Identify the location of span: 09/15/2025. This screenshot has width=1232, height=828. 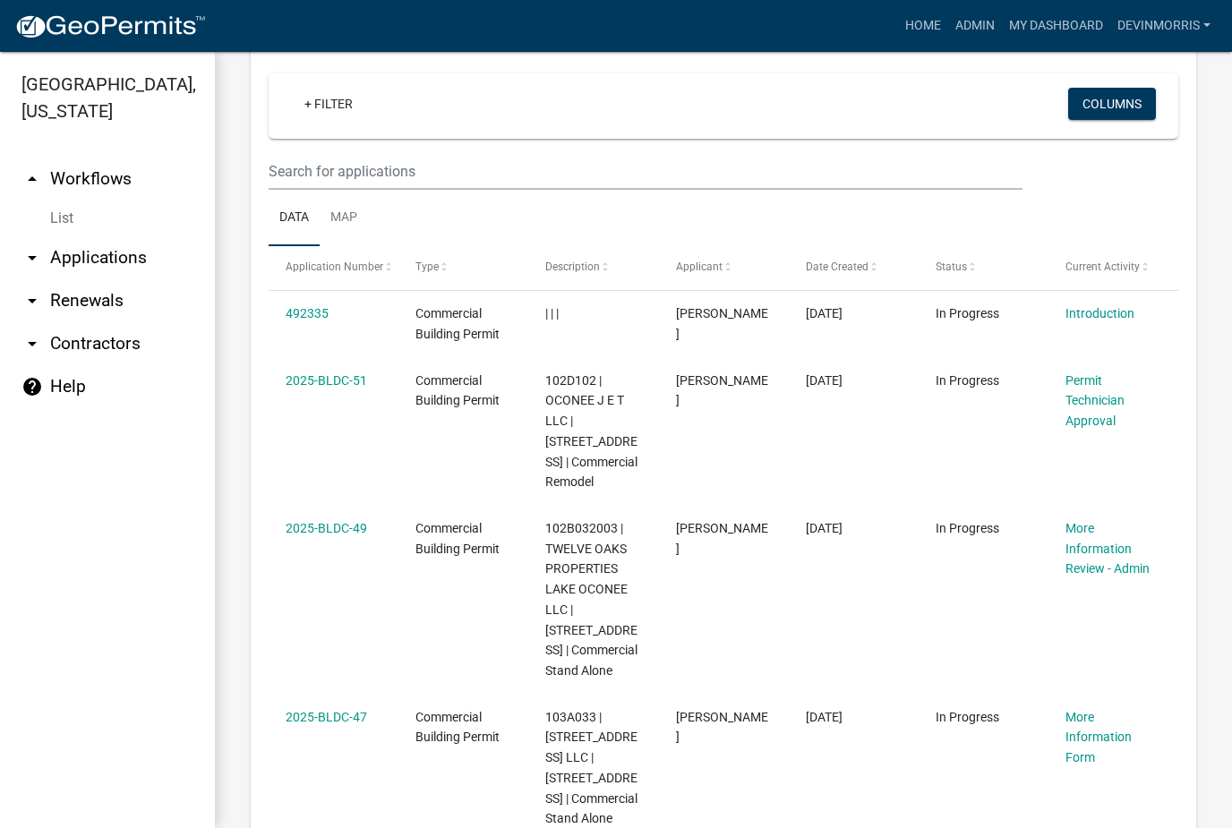
(824, 717).